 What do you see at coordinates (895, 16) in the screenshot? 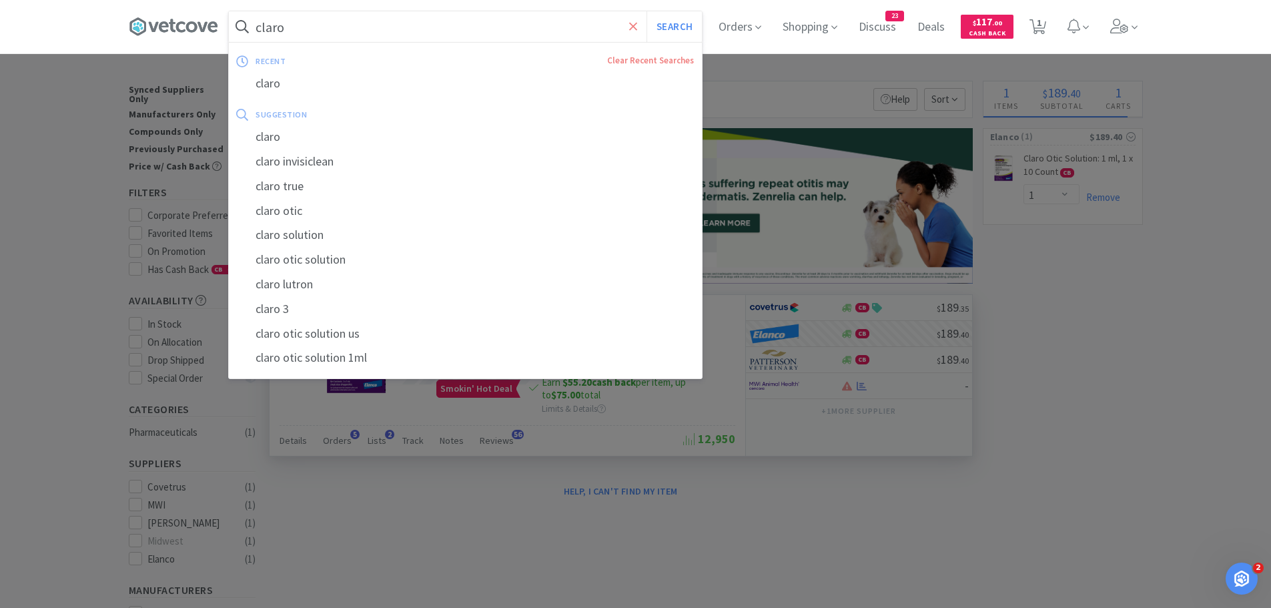
I see `span: 23` at bounding box center [895, 16].